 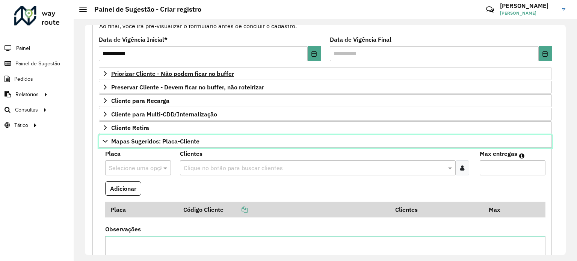 What do you see at coordinates (284, 210) in the screenshot?
I see `th: Código Cliente` at bounding box center [284, 210].